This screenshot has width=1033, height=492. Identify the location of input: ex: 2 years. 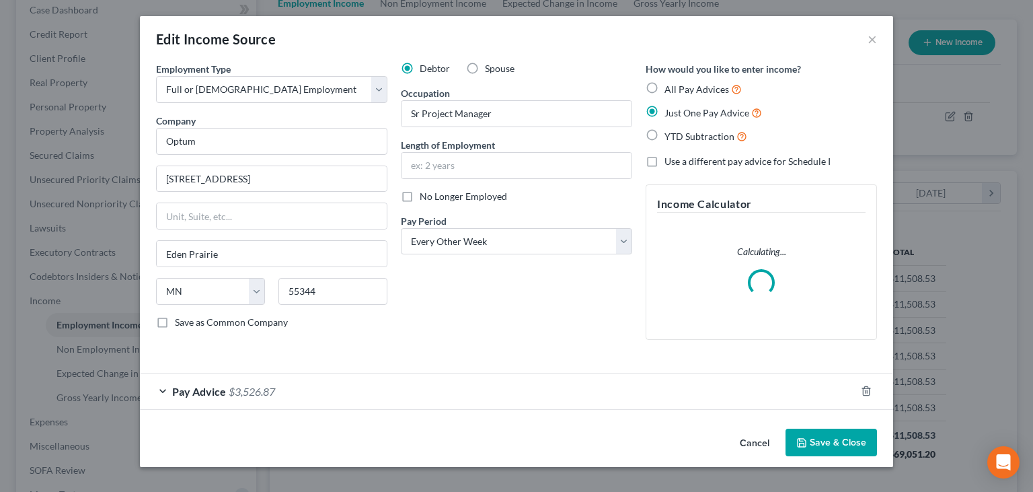
(517, 165).